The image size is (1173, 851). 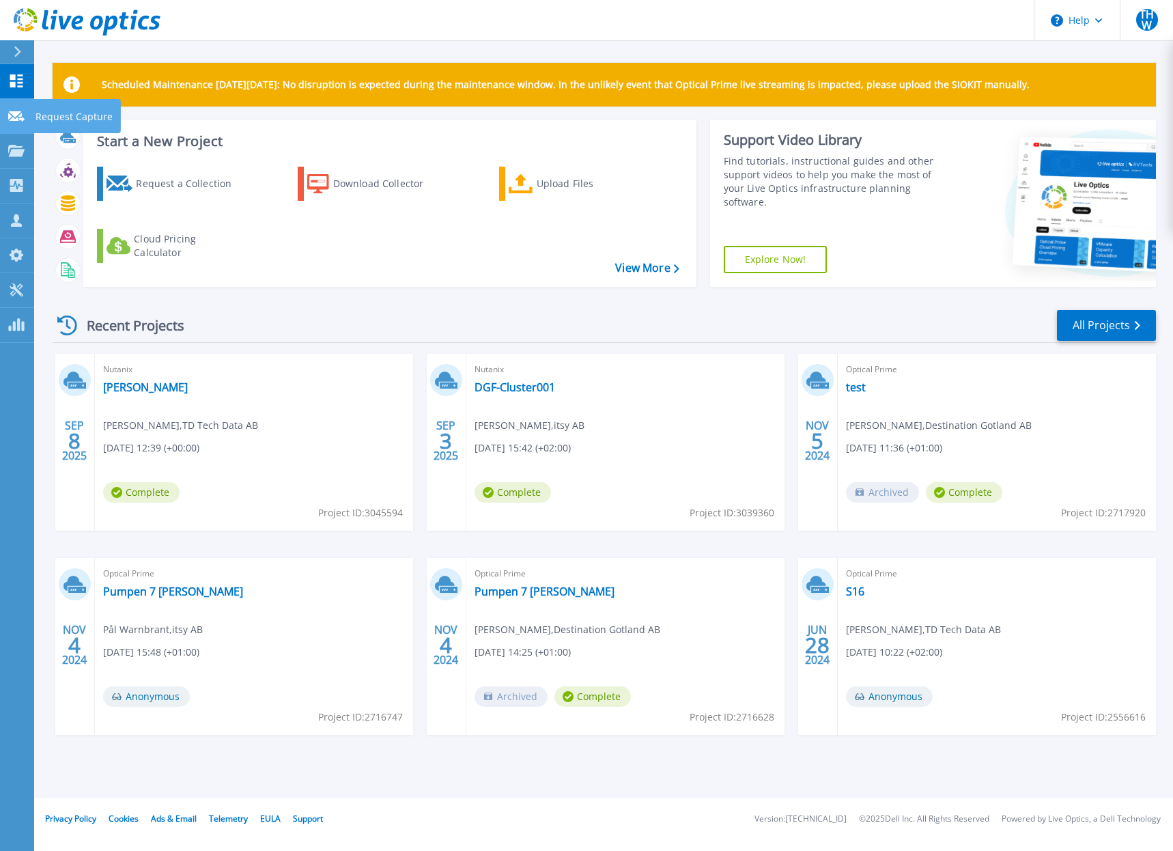 What do you see at coordinates (446, 441) in the screenshot?
I see `span: 3` at bounding box center [446, 441].